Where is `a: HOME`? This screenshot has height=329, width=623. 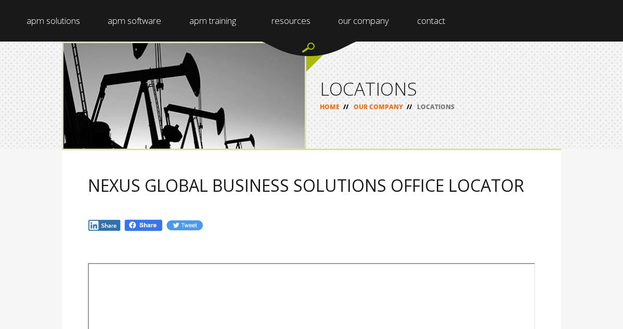
a: HOME is located at coordinates (330, 107).